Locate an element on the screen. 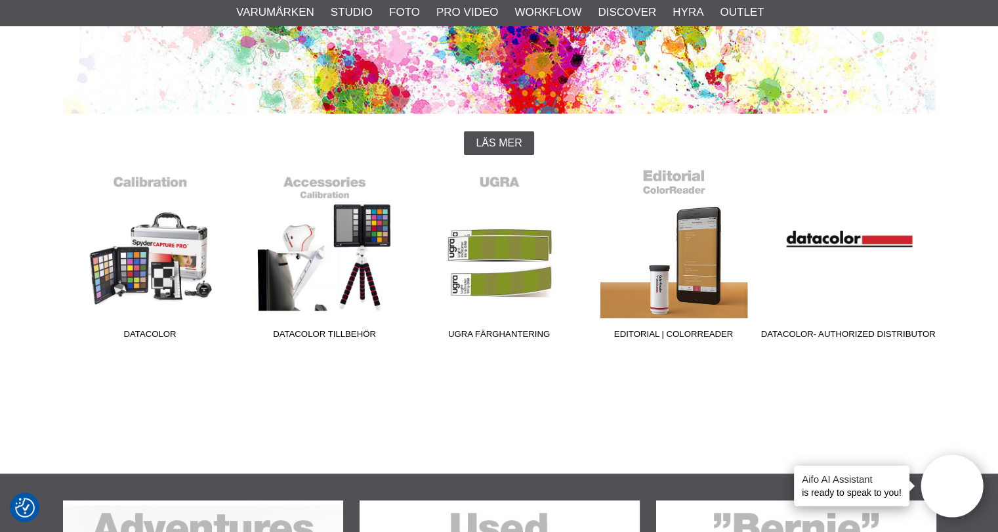 The image size is (998, 532). a: Datacolor- Authorized Distributor is located at coordinates (849, 257).